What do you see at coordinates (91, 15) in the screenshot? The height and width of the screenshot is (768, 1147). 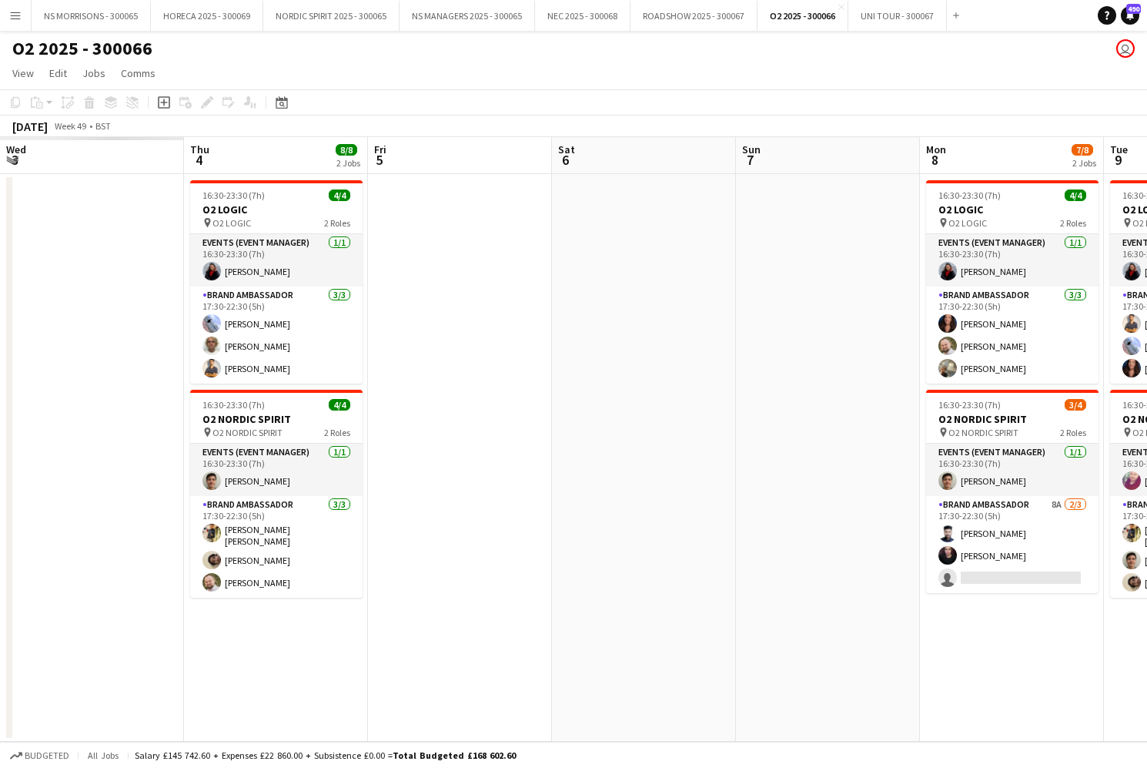 I see `button: NS MORRISONS - 300065` at bounding box center [91, 15].